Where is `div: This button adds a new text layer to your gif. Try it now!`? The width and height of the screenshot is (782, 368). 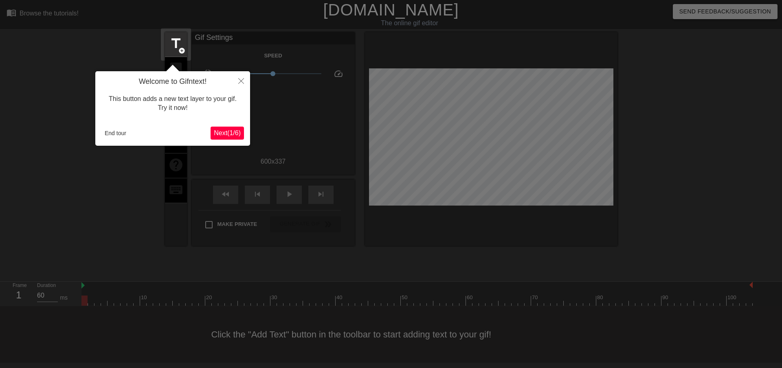 div: This button adds a new text layer to your gif. Try it now! is located at coordinates (173, 103).